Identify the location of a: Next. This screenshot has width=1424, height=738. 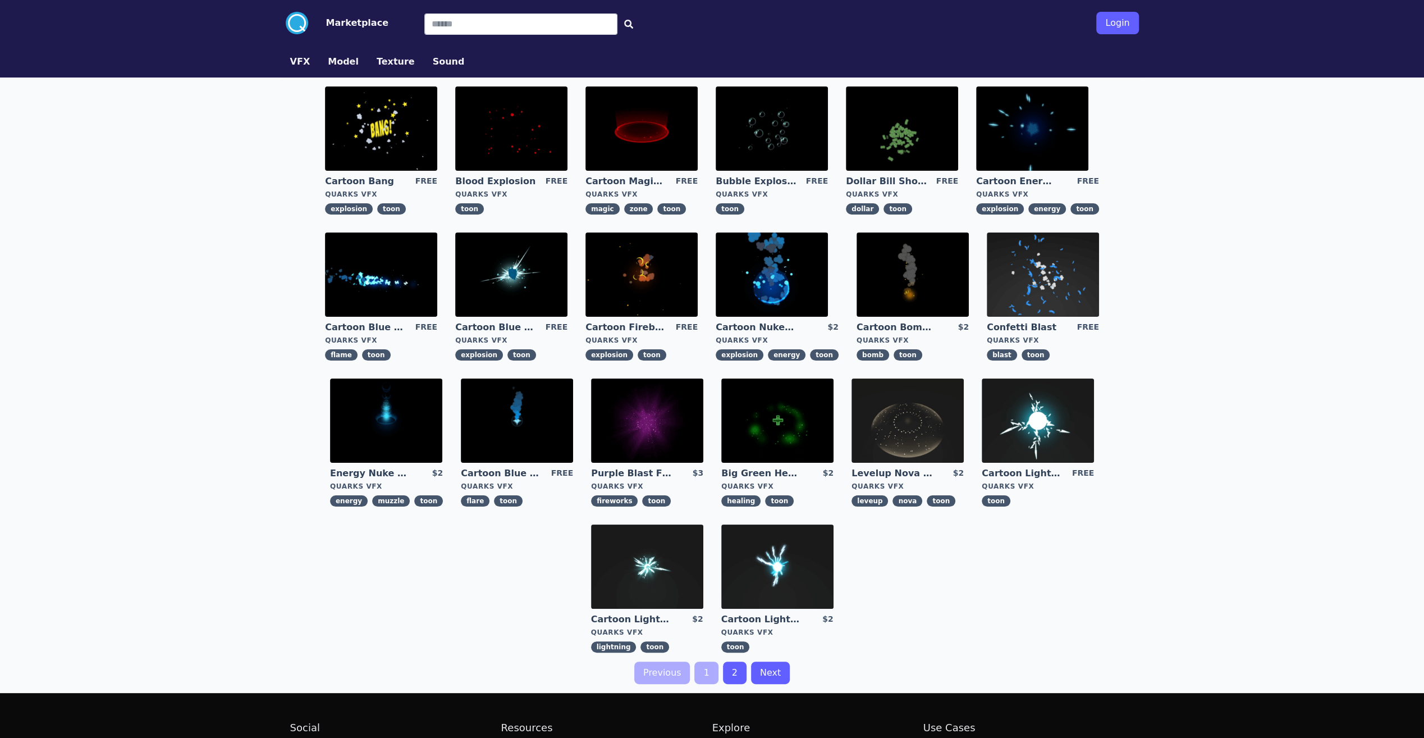
(770, 672).